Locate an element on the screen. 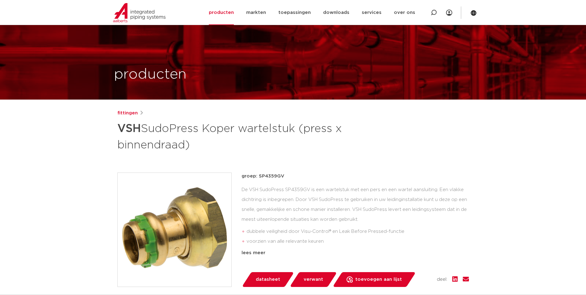  a: datasheet is located at coordinates (268, 279).